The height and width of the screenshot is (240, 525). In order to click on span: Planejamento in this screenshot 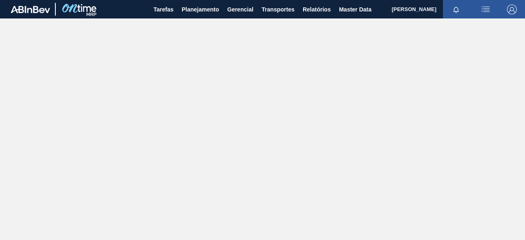, I will do `click(200, 9)`.